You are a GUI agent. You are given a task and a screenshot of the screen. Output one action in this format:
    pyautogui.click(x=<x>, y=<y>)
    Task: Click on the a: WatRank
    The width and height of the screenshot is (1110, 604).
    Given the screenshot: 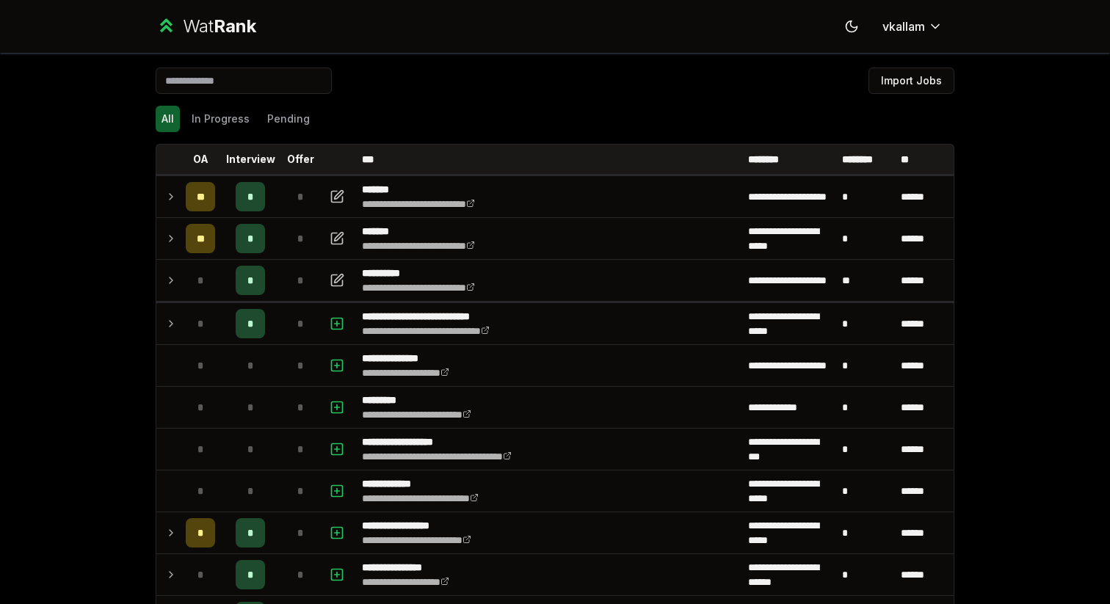 What is the action you would take?
    pyautogui.click(x=206, y=26)
    